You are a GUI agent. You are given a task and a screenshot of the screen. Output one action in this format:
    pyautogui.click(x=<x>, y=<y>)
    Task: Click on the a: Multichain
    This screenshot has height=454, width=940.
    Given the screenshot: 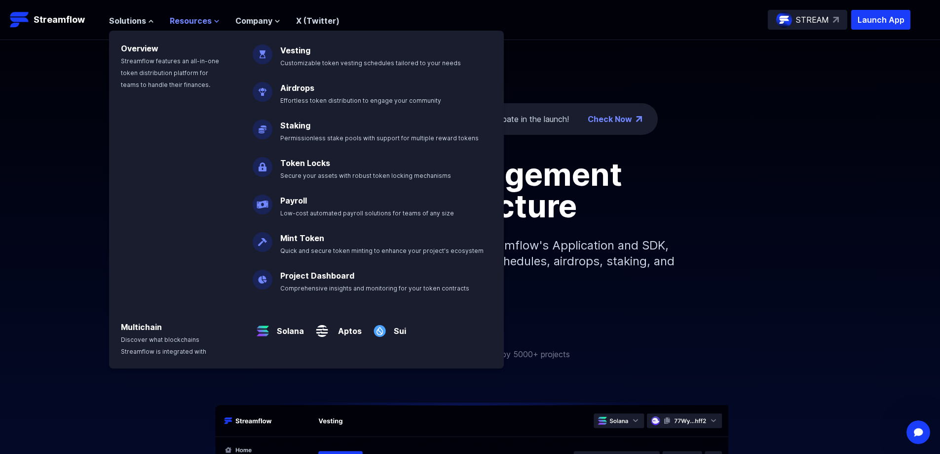 What is the action you would take?
    pyautogui.click(x=141, y=327)
    